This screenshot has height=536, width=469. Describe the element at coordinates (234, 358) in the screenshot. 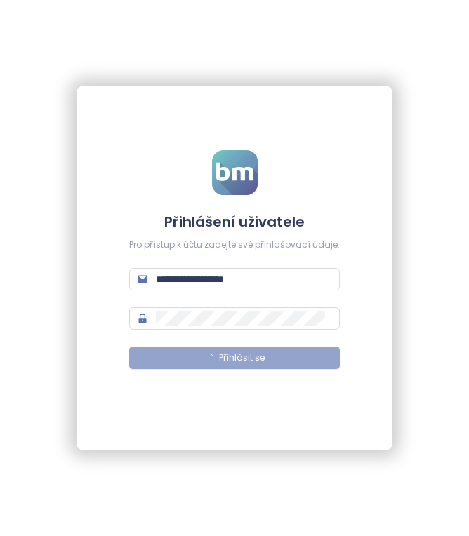

I see `button: Přihlásit se` at that location.